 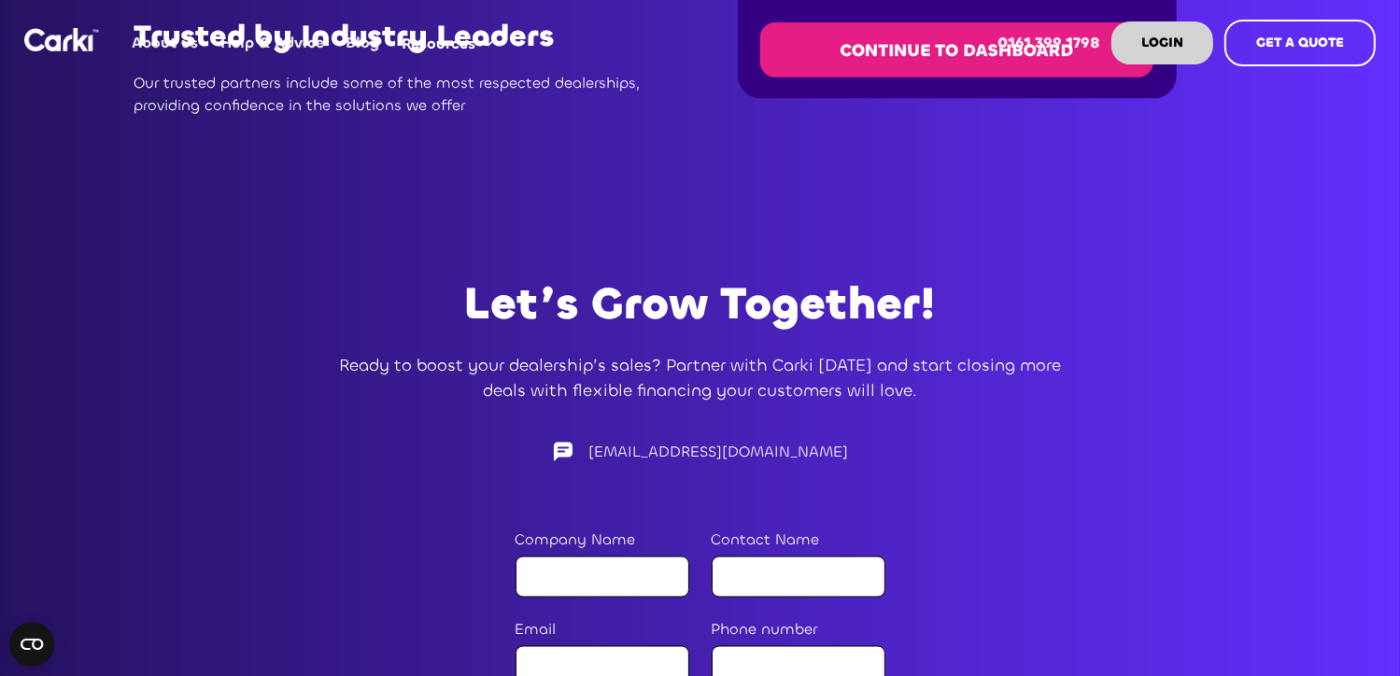 What do you see at coordinates (165, 43) in the screenshot?
I see `a: About us` at bounding box center [165, 43].